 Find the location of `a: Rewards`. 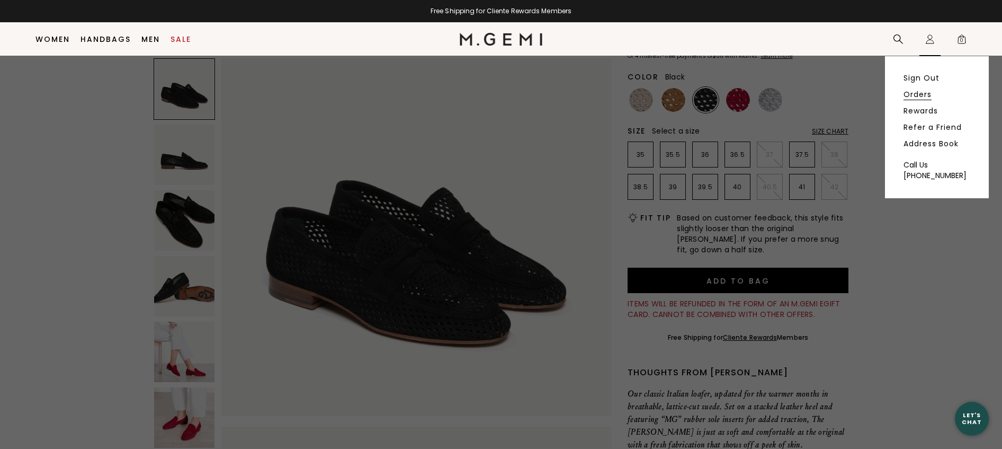

a: Rewards is located at coordinates (921, 111).